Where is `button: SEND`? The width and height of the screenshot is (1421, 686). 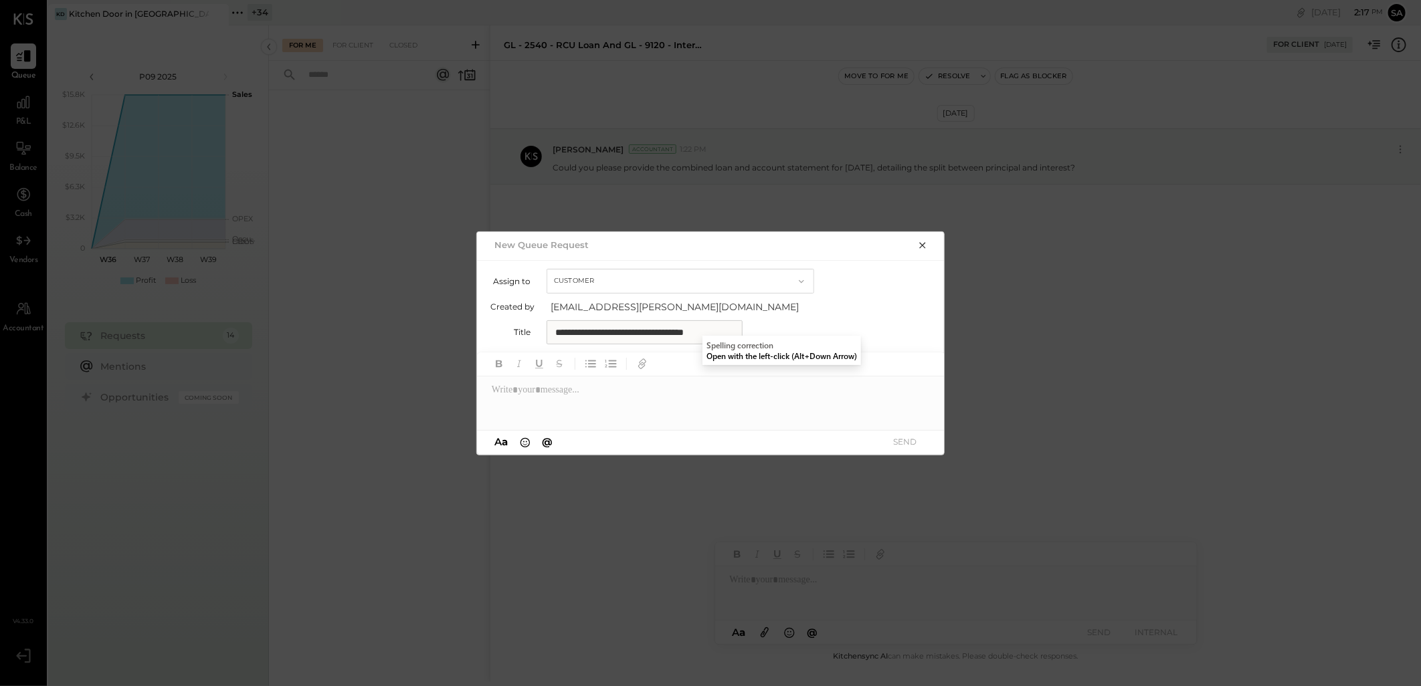 button: SEND is located at coordinates (905, 441).